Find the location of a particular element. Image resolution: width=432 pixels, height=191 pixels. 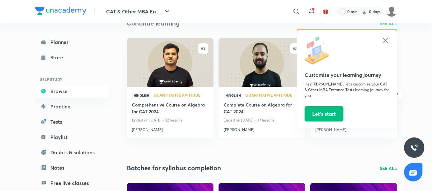

h2: Continue learning is located at coordinates (153, 23).